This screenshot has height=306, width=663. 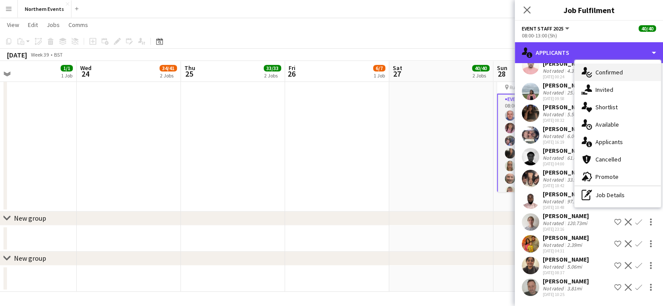 What do you see at coordinates (291, 74) in the screenshot?
I see `span: 26` at bounding box center [291, 74].